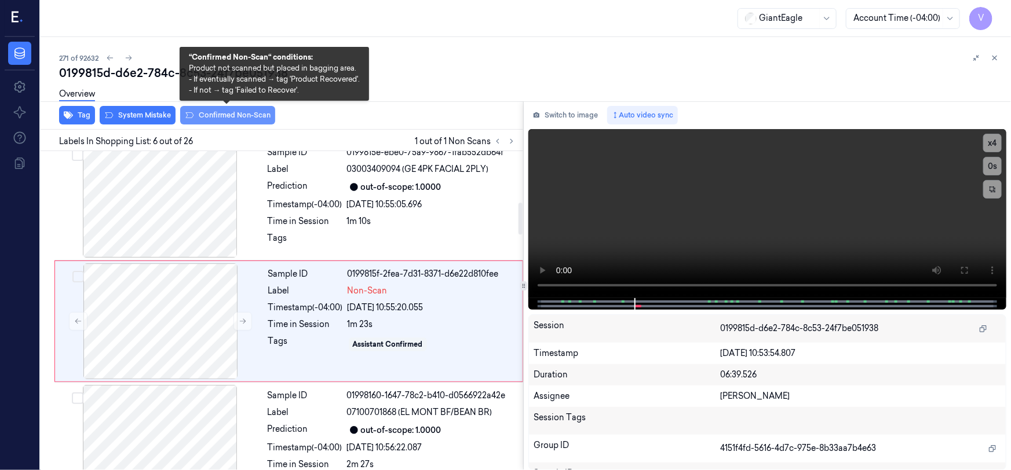 The height and width of the screenshot is (470, 1011). I want to click on span: V, so click(981, 19).